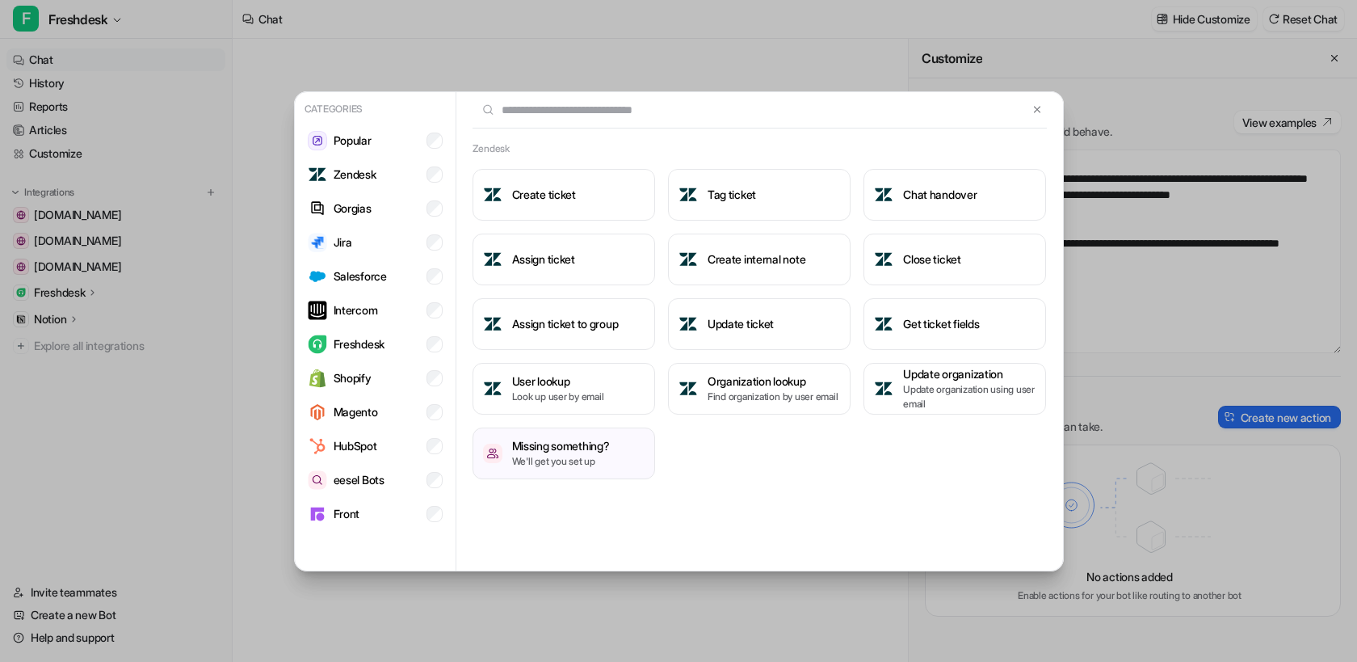 The image size is (1357, 662). What do you see at coordinates (940, 194) in the screenshot?
I see `h3: Chat handover` at bounding box center [940, 194].